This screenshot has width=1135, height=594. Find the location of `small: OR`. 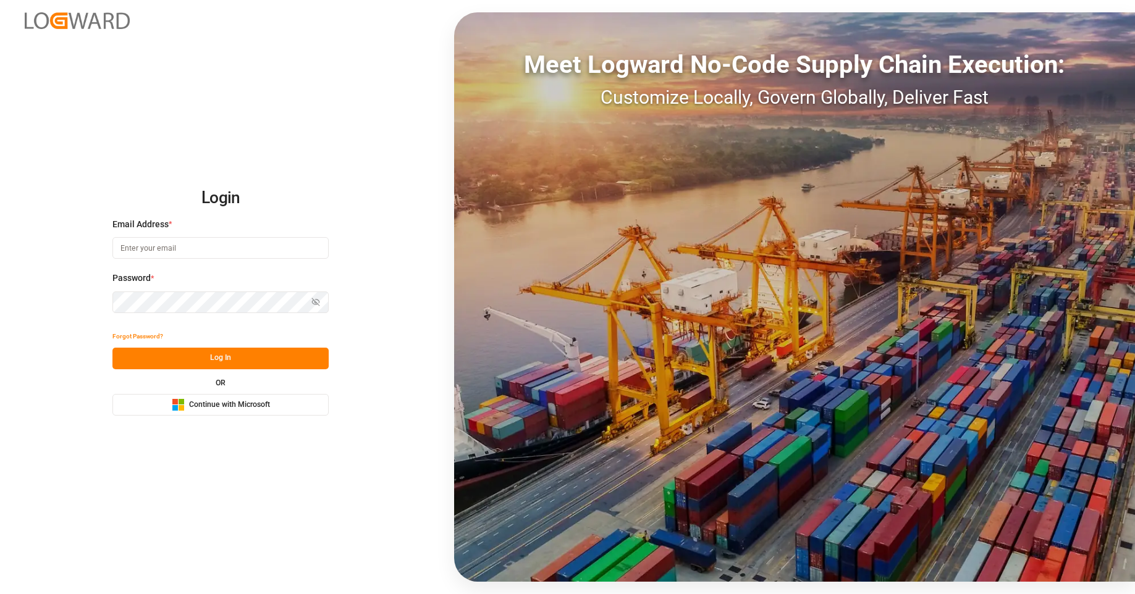

small: OR is located at coordinates (221, 383).